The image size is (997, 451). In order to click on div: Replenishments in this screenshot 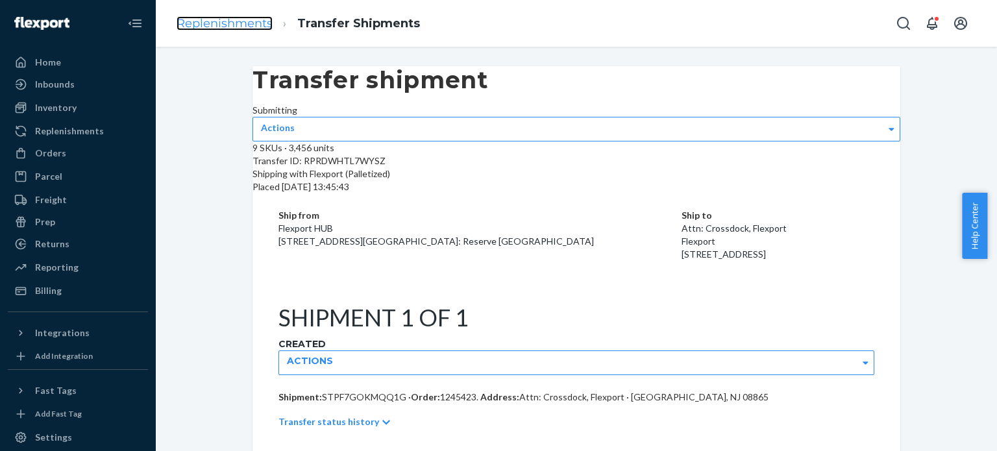, I will do `click(69, 131)`.